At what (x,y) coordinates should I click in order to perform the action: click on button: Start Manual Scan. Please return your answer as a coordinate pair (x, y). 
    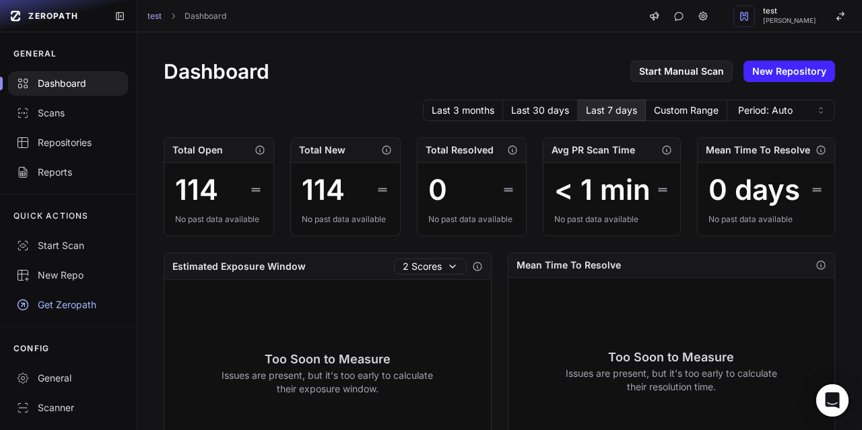
    Looking at the image, I should click on (682, 71).